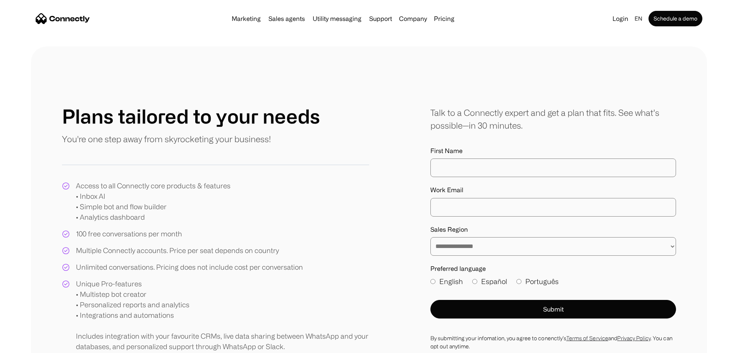  I want to click on h1: Plans tailored to your needs, so click(191, 116).